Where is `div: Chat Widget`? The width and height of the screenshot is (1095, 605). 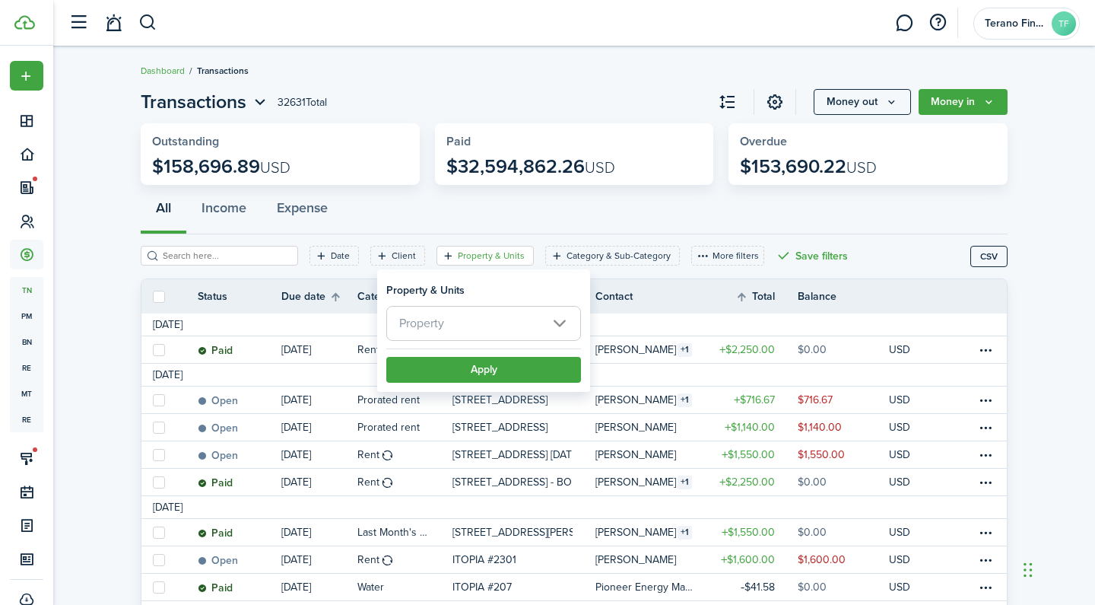 div: Chat Widget is located at coordinates (1057, 568).